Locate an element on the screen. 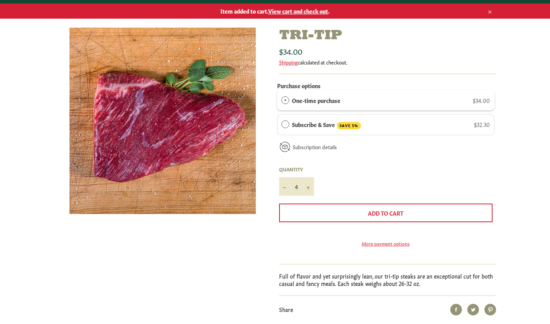  span: SAVE 5% is located at coordinates (349, 125).